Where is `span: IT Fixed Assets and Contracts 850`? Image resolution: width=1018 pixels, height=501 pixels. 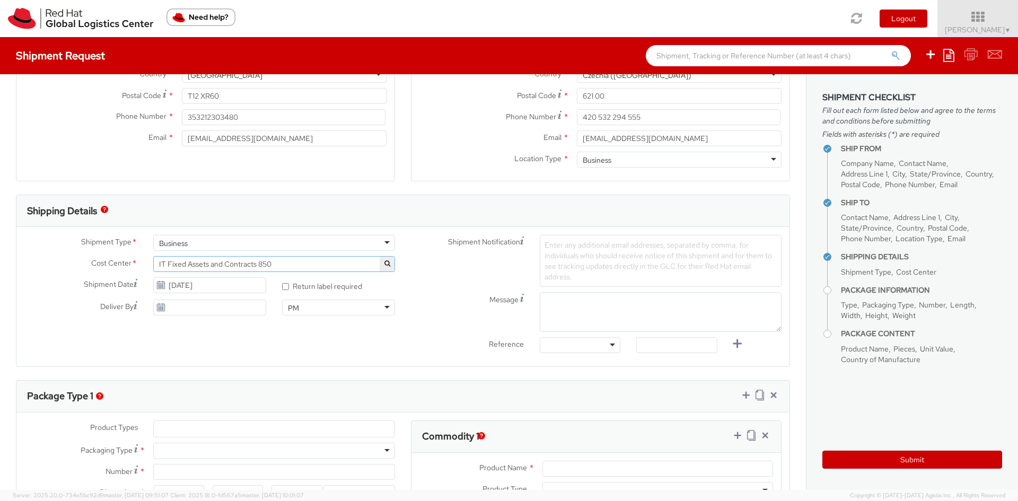 span: IT Fixed Assets and Contracts 850 is located at coordinates (274, 264).